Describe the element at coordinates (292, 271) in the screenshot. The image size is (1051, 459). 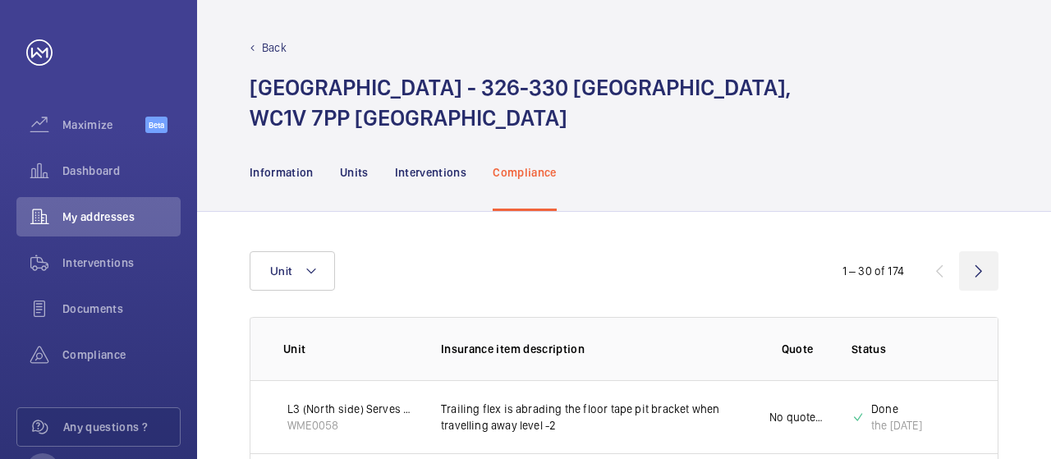
I see `button: Unit` at that location.